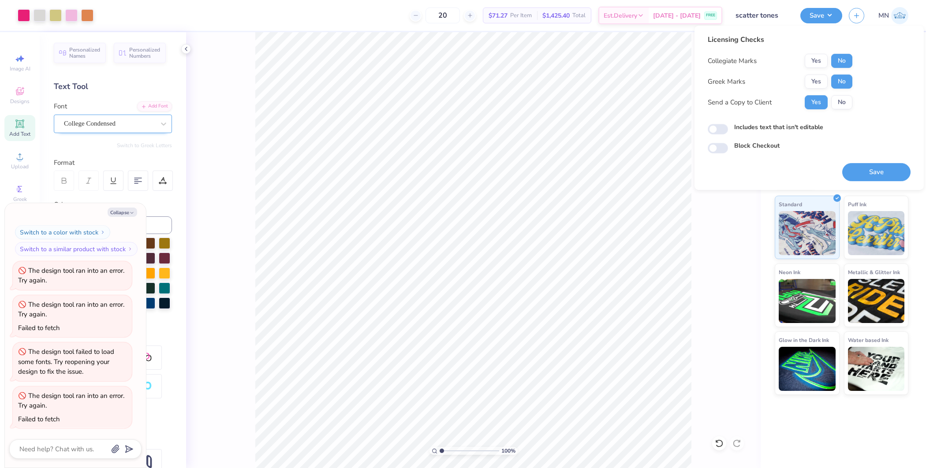  What do you see at coordinates (20, 101) in the screenshot?
I see `span: Designs` at bounding box center [20, 101].